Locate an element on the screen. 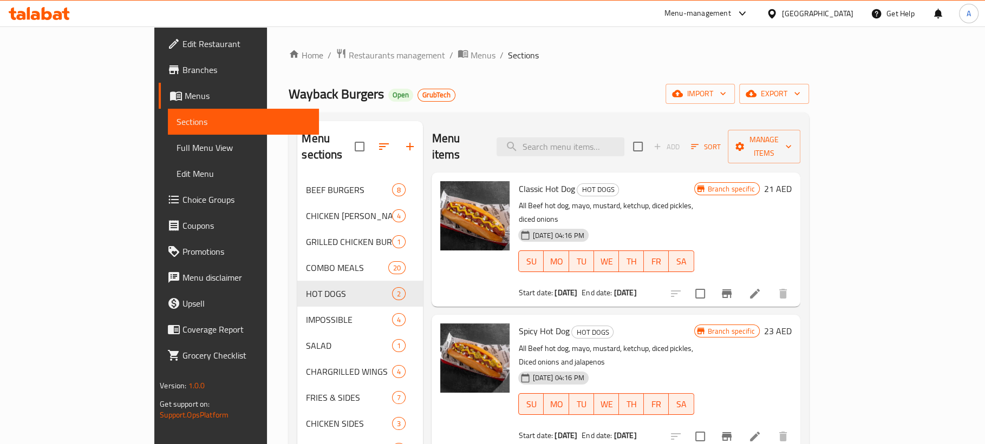  span: CHICKEN SIDES is located at coordinates (349, 424).